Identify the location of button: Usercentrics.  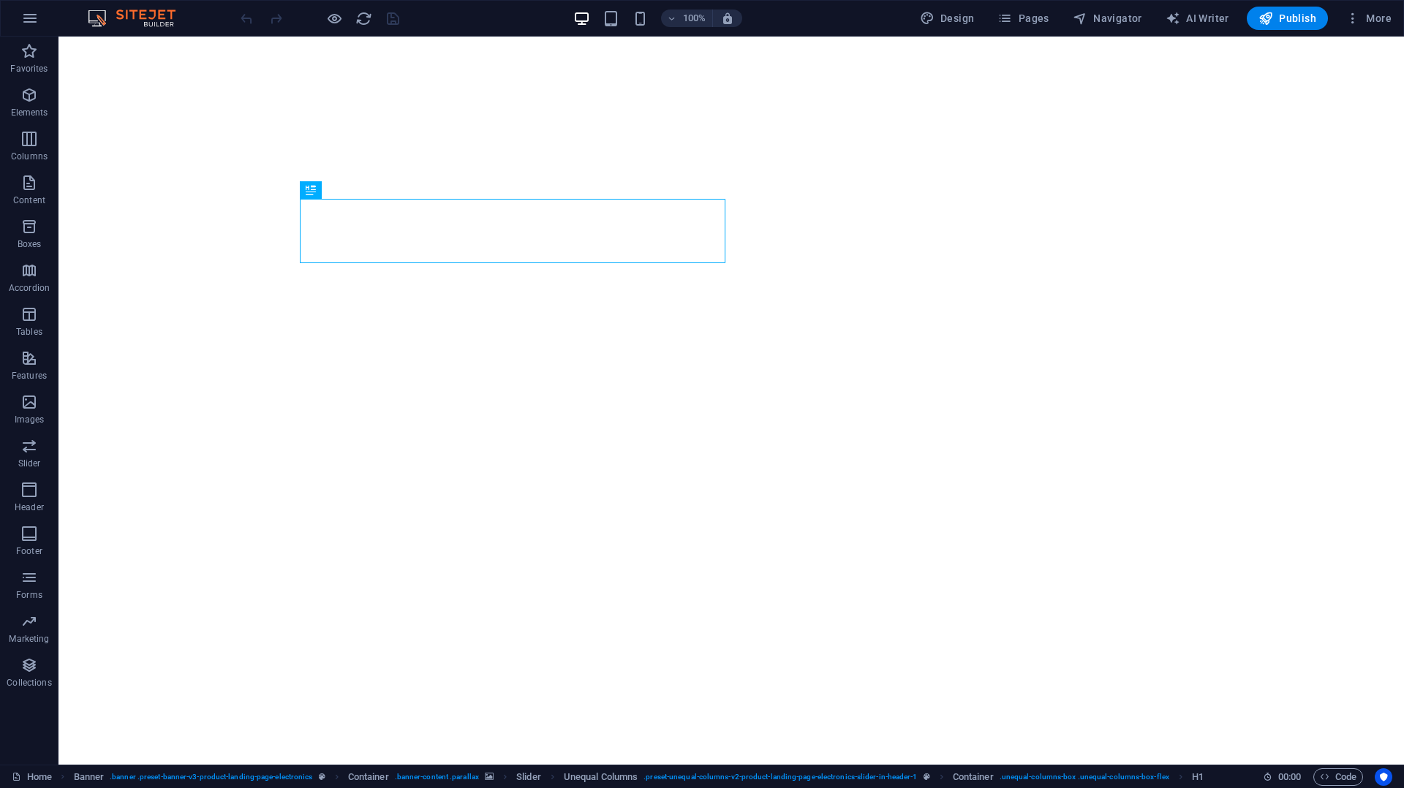
(1383, 777).